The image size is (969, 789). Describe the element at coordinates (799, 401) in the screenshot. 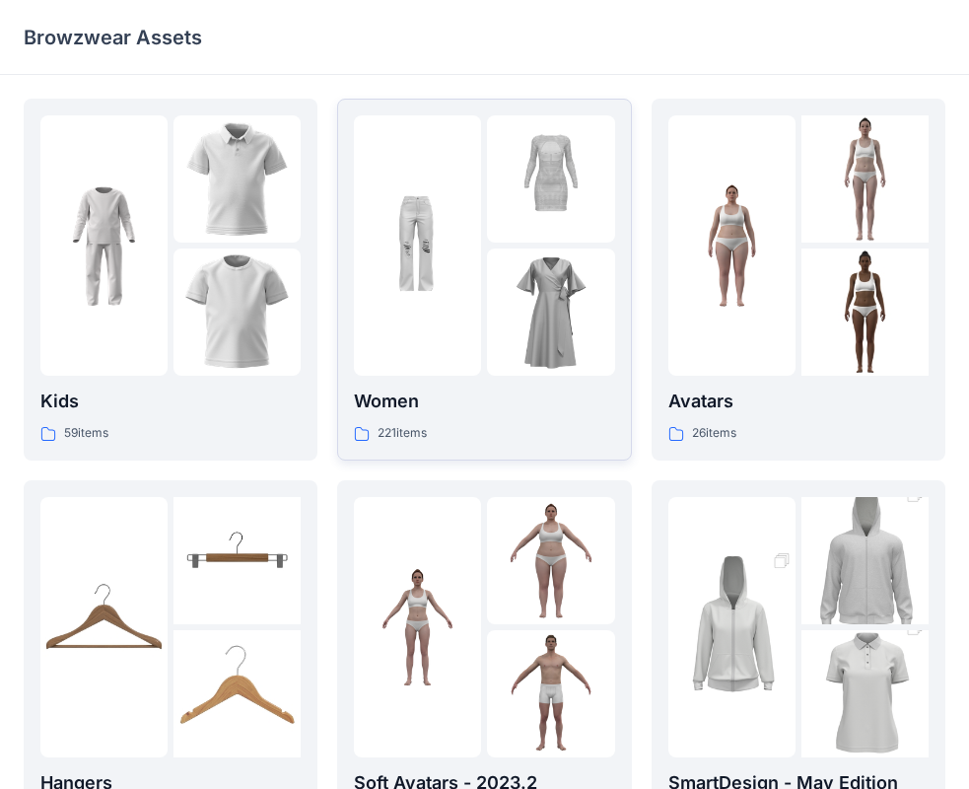

I see `p: Avatars` at that location.